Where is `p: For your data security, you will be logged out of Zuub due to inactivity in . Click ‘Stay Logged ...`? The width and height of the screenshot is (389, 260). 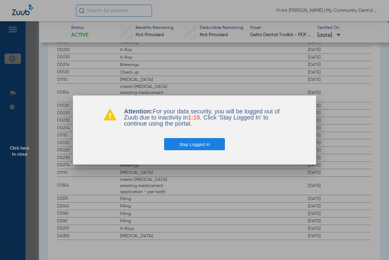 p: For your data security, you will be logged out of Zuub due to inactivity in . Click ‘Stay Logged ... is located at coordinates (205, 117).